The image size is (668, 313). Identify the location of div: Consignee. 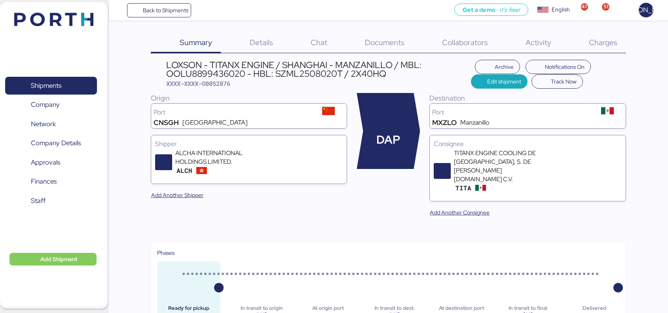
(528, 144).